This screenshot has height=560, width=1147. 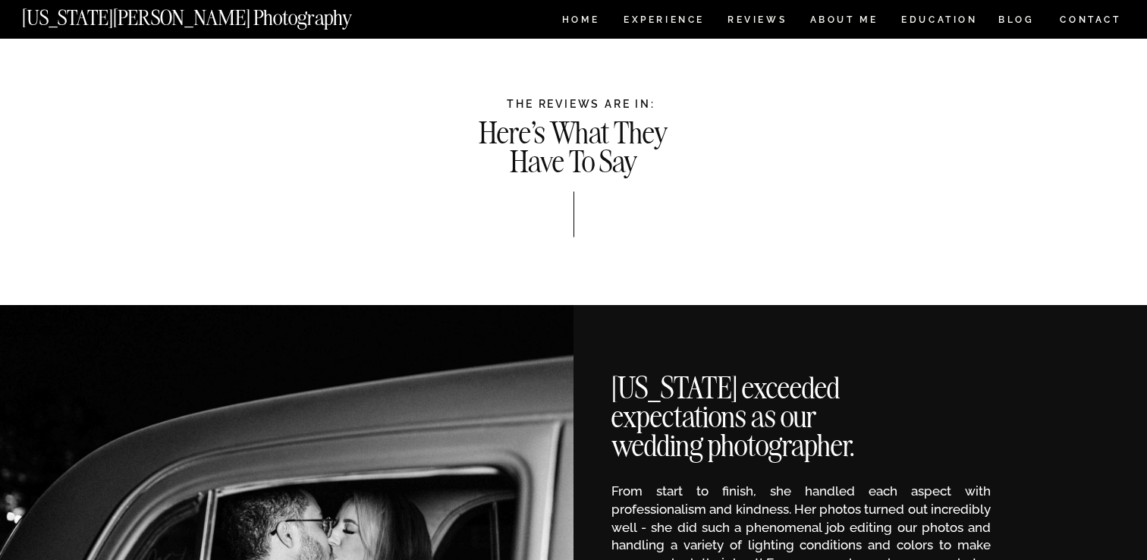 I want to click on h1: Here's What They Have To Say, so click(x=574, y=146).